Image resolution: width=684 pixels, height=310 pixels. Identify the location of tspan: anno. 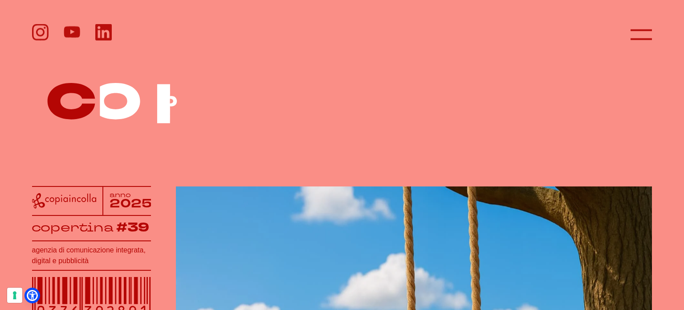
(120, 194).